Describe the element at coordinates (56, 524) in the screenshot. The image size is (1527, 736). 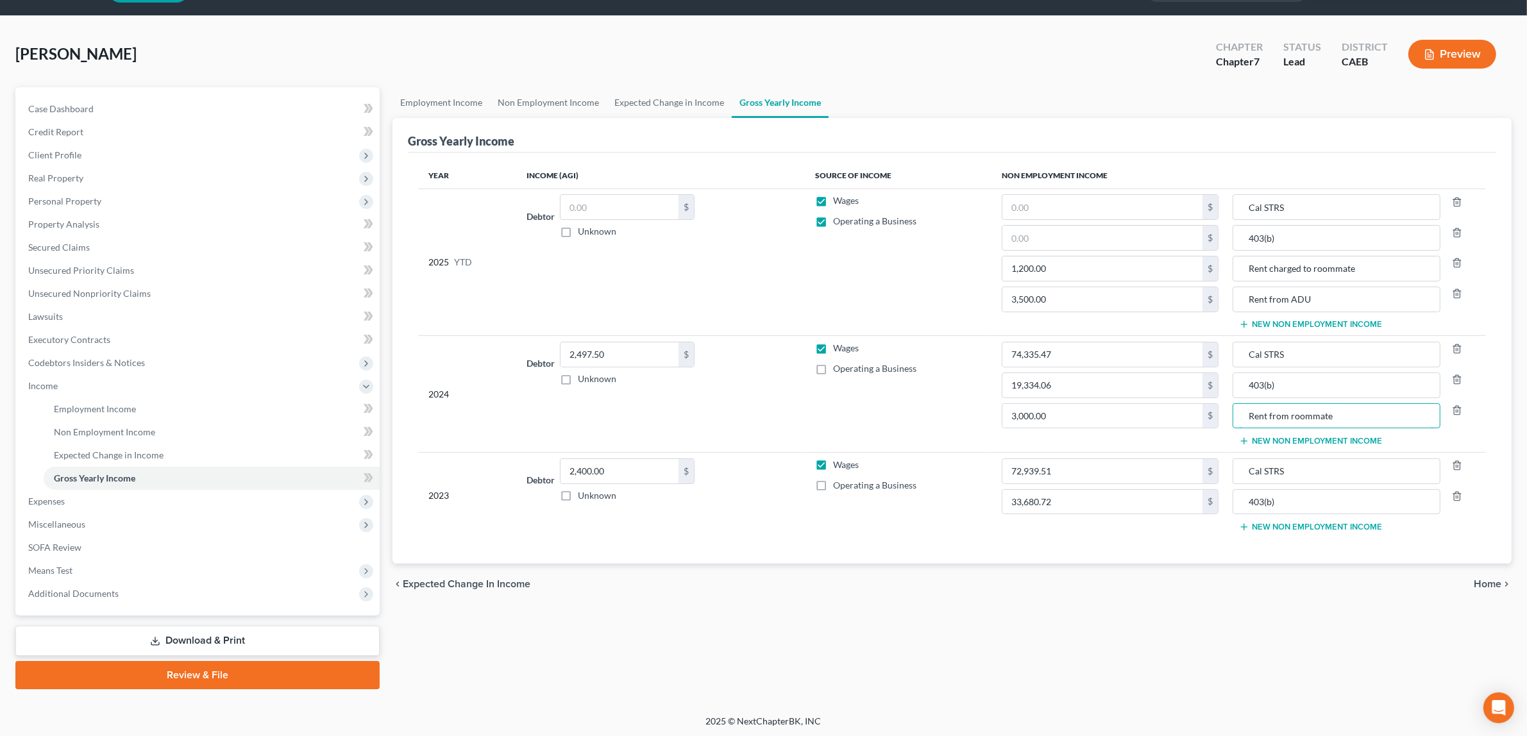
I see `span: Miscellaneous` at that location.